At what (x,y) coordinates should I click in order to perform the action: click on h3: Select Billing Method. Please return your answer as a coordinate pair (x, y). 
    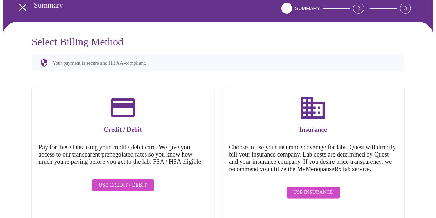
    Looking at the image, I should click on (218, 42).